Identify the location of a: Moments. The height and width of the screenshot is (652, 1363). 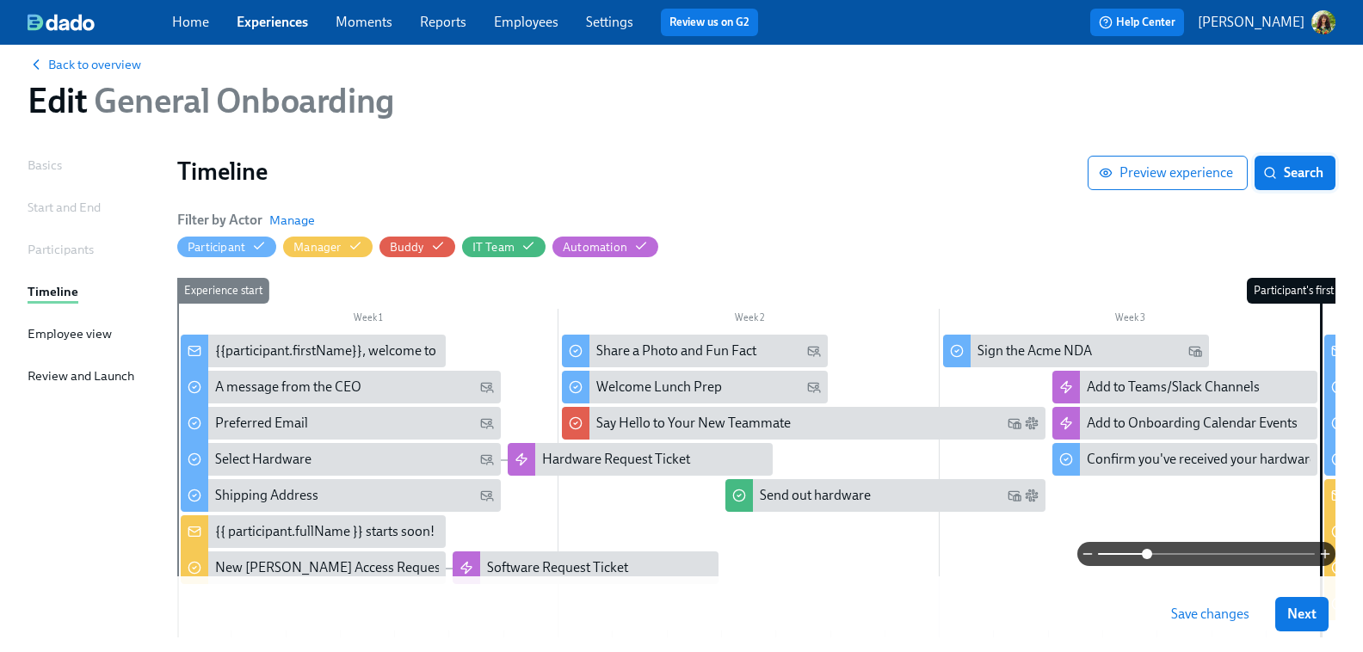
(364, 22).